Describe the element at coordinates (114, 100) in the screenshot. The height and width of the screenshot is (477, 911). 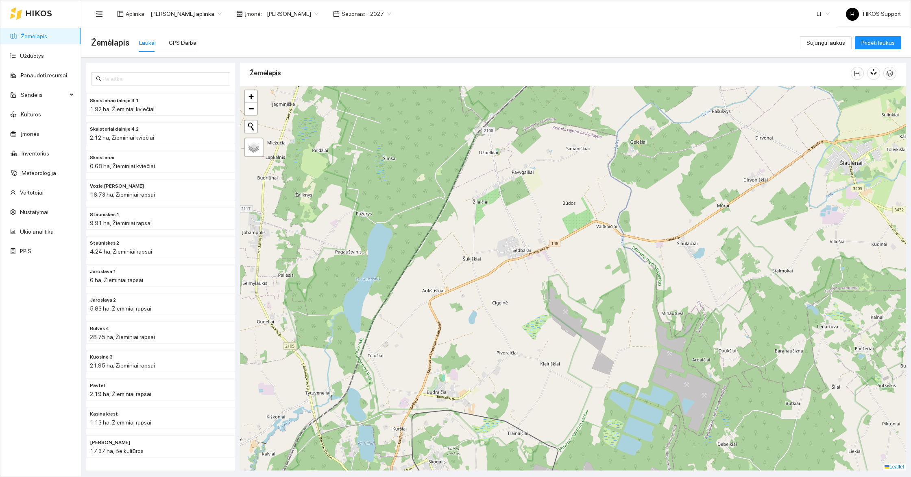
I see `span: Skaisteriai dalnije 4.1` at that location.